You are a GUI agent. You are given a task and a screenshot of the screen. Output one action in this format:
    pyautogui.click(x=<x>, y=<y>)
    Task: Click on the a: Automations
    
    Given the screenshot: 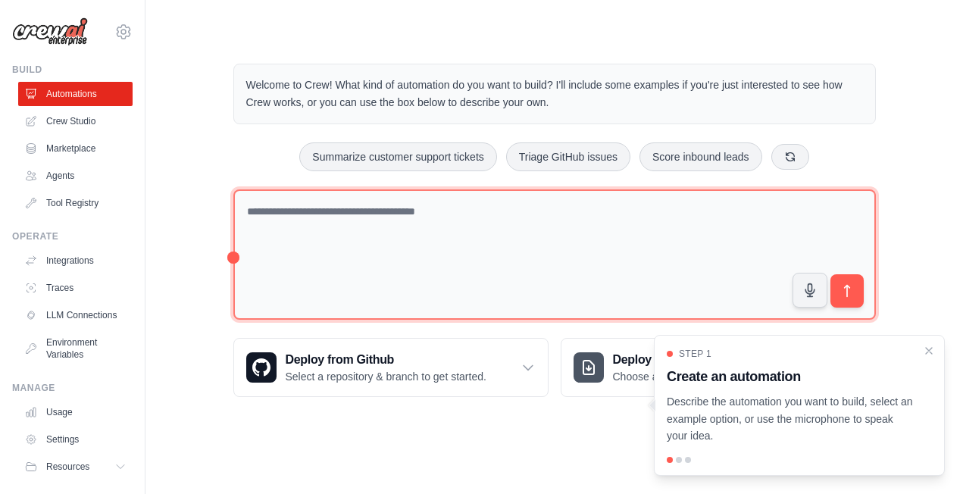 What is the action you would take?
    pyautogui.click(x=75, y=94)
    